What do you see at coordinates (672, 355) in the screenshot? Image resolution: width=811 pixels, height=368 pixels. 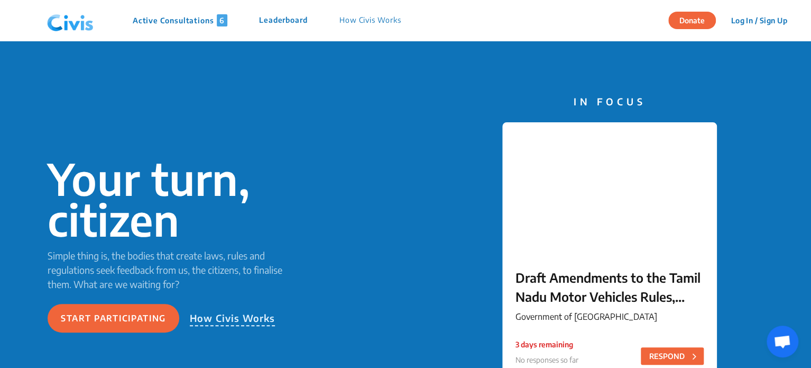 I see `button: RESPOND` at bounding box center [672, 355].